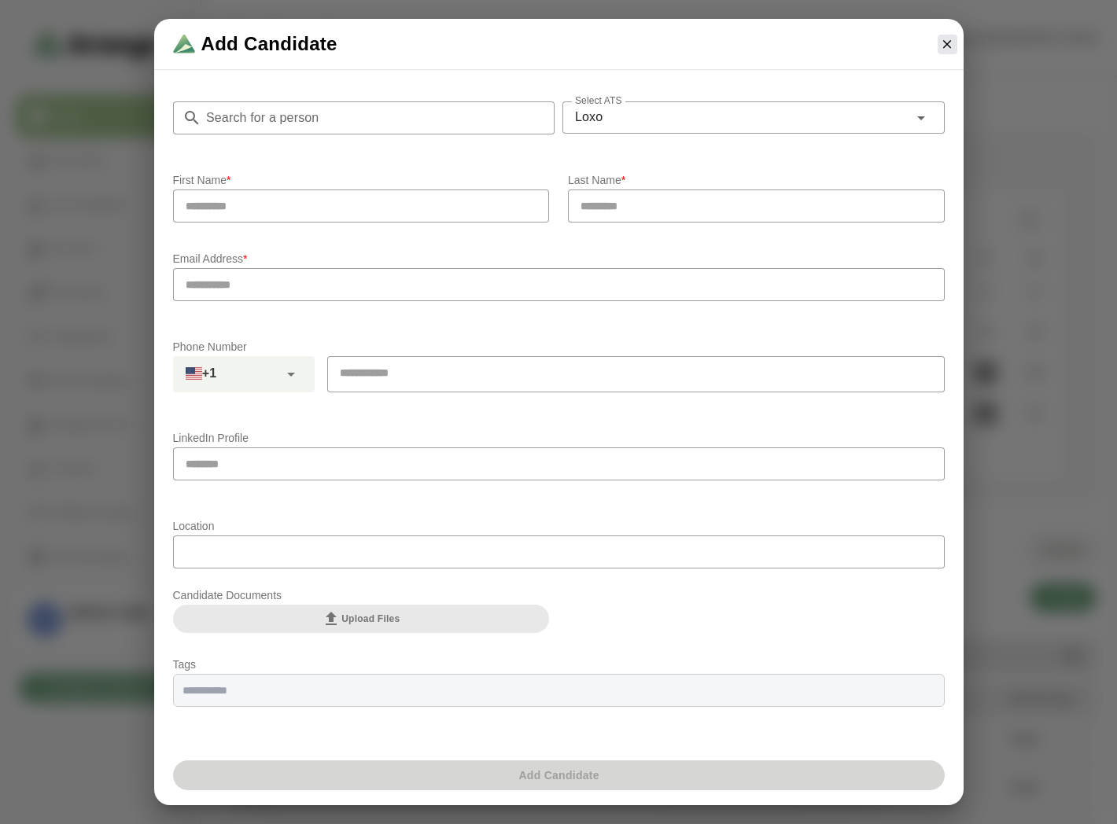 The height and width of the screenshot is (824, 1117). I want to click on p: Last Name, so click(756, 180).